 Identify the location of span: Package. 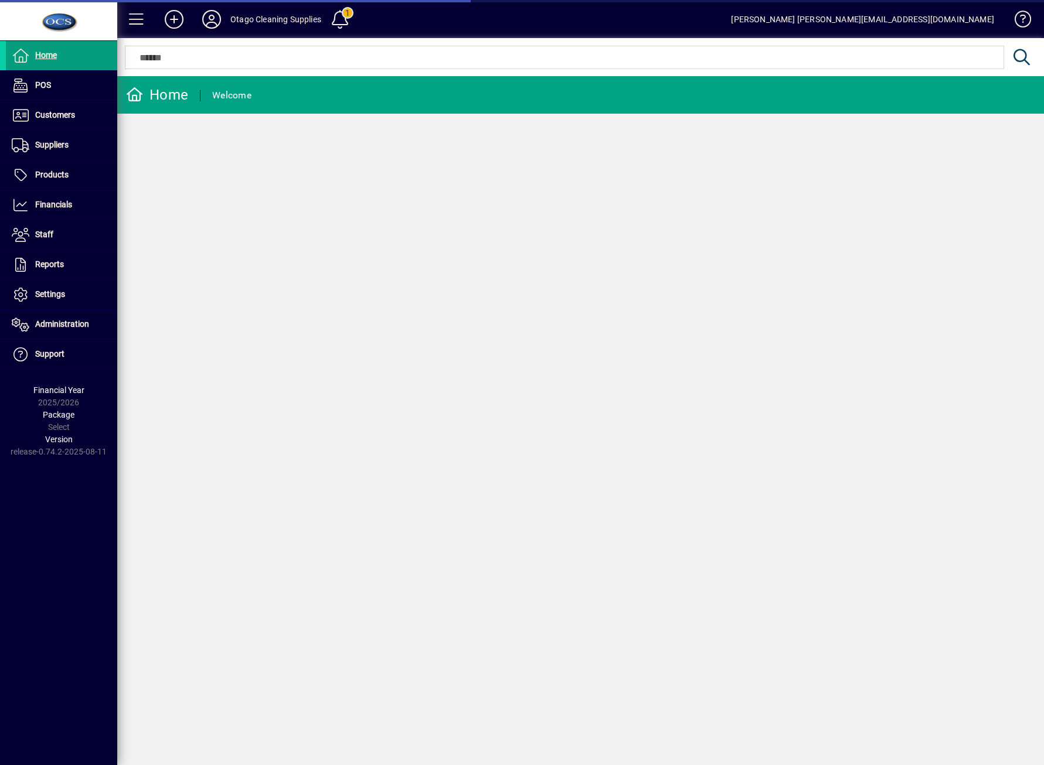
(59, 415).